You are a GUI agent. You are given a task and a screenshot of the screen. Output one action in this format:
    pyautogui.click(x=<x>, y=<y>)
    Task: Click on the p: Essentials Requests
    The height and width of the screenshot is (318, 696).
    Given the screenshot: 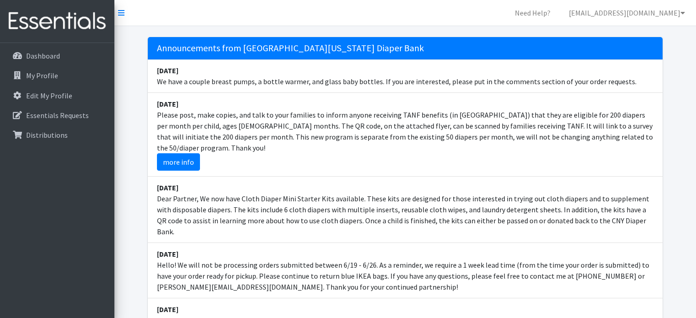 What is the action you would take?
    pyautogui.click(x=57, y=115)
    